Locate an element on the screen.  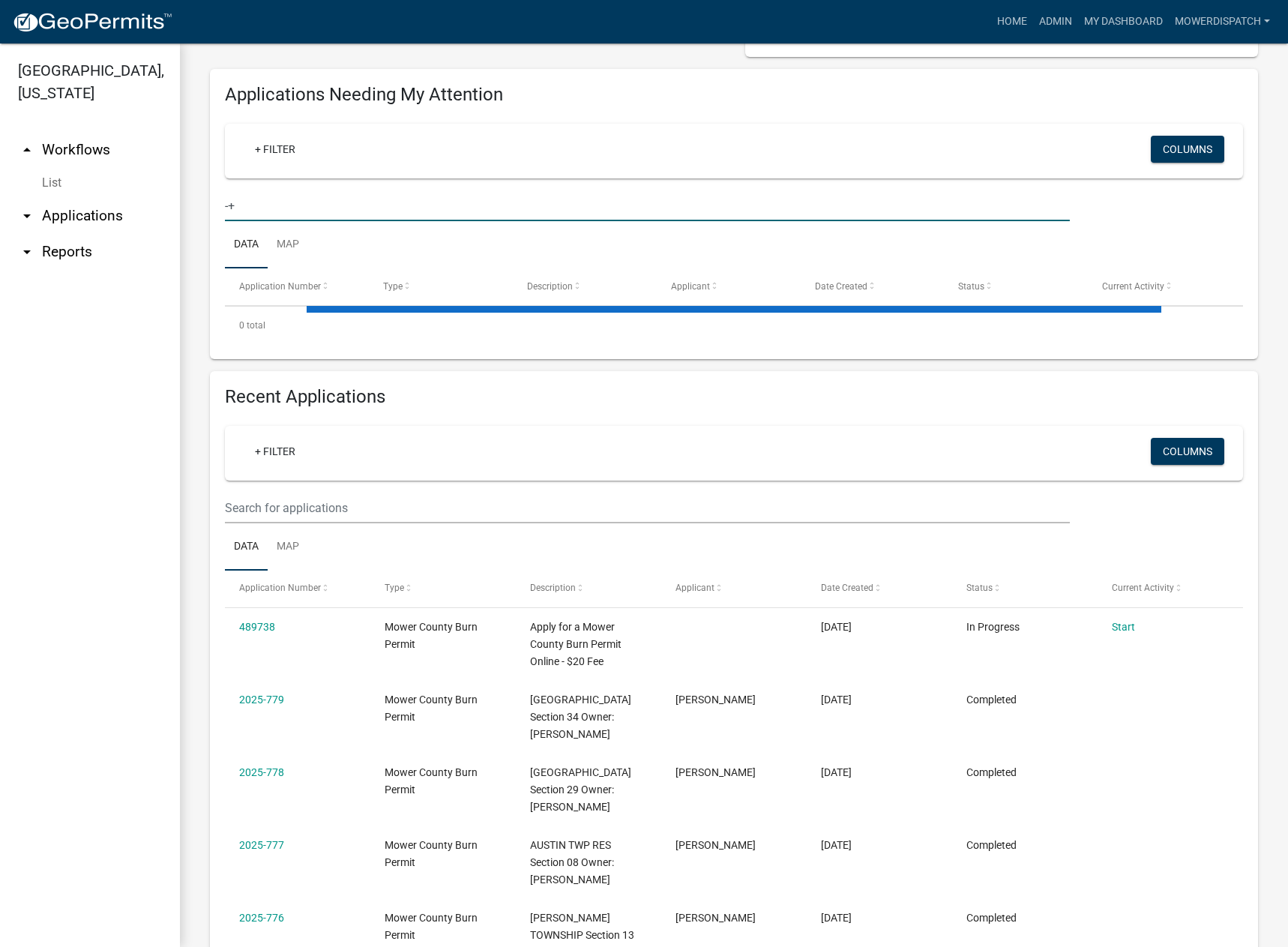
a: 2025-778 is located at coordinates (261, 772).